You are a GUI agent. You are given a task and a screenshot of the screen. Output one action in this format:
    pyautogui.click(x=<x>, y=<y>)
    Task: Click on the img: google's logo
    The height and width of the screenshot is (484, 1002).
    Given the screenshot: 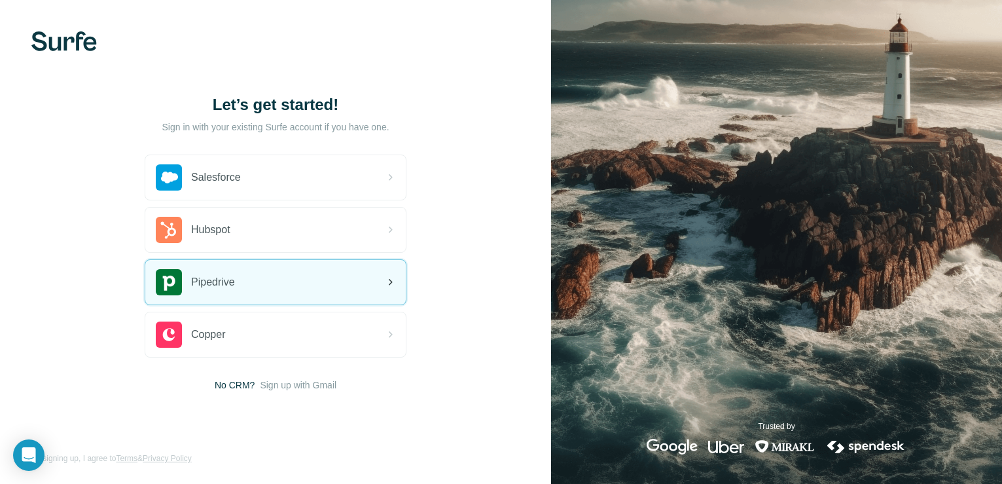 What is the action you would take?
    pyautogui.click(x=672, y=446)
    